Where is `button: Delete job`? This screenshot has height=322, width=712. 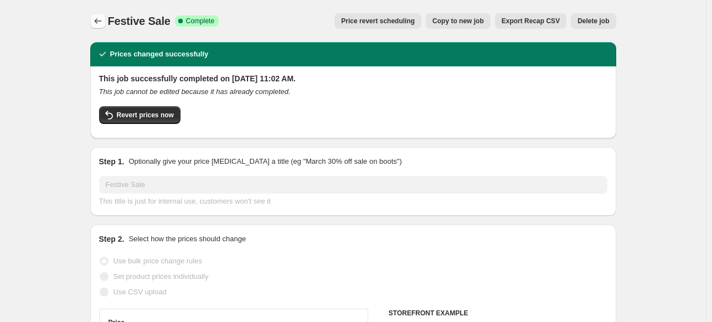
button: Delete job is located at coordinates (593, 21).